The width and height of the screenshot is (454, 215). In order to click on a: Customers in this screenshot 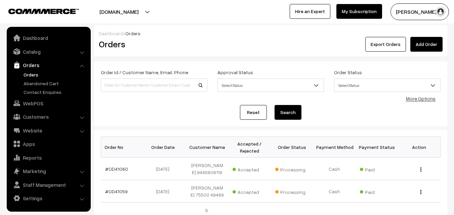, I will do `click(48, 117)`.